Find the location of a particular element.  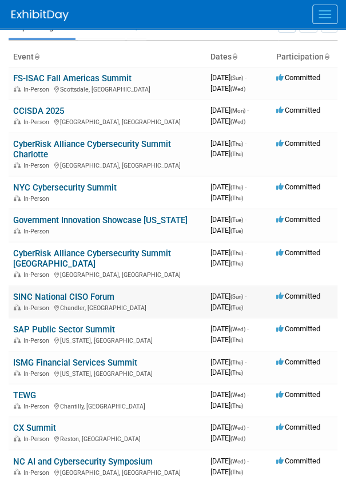

a: Sort by Start Date is located at coordinates (235, 57).